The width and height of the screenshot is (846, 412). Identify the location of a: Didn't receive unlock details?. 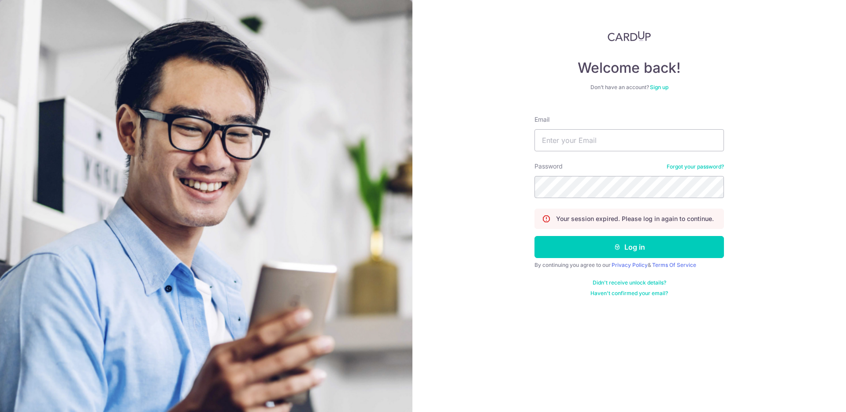
(629, 282).